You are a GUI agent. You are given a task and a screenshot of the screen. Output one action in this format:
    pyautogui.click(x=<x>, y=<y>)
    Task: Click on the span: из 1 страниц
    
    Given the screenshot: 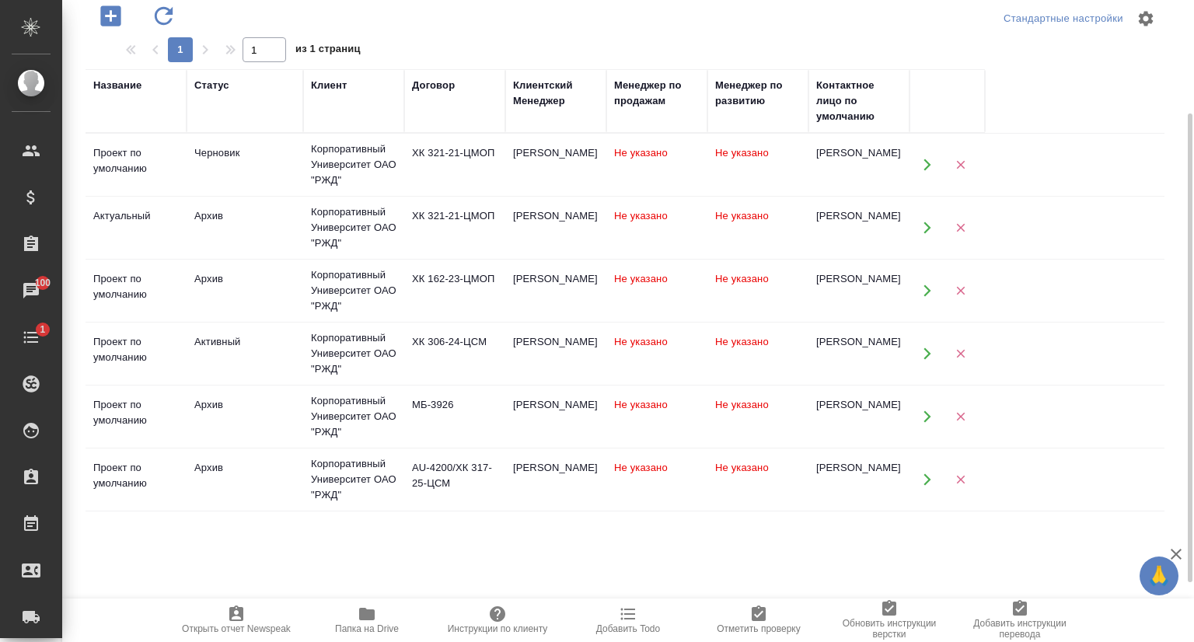 What is the action you would take?
    pyautogui.click(x=328, y=51)
    